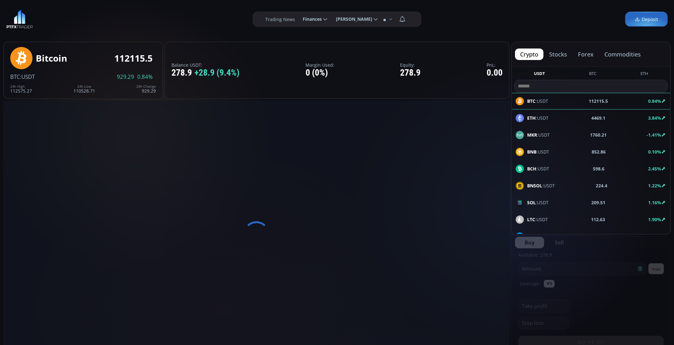  Describe the element at coordinates (532, 152) in the screenshot. I see `b: BNB` at that location.